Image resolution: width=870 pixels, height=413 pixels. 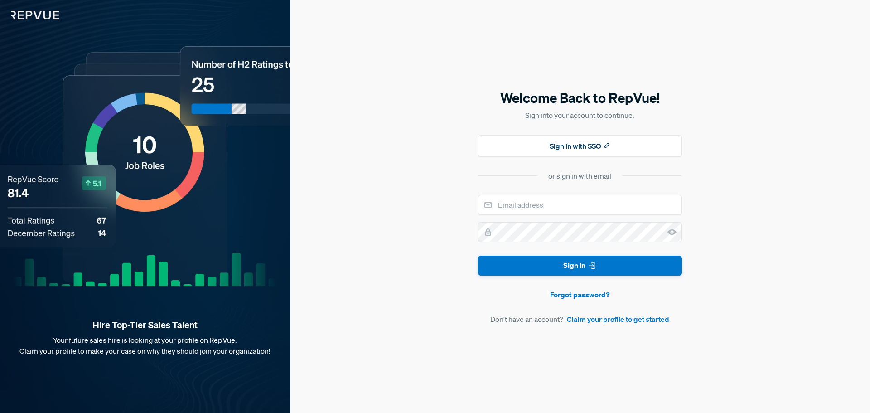 I want to click on button: Sign In with SSO, so click(x=580, y=146).